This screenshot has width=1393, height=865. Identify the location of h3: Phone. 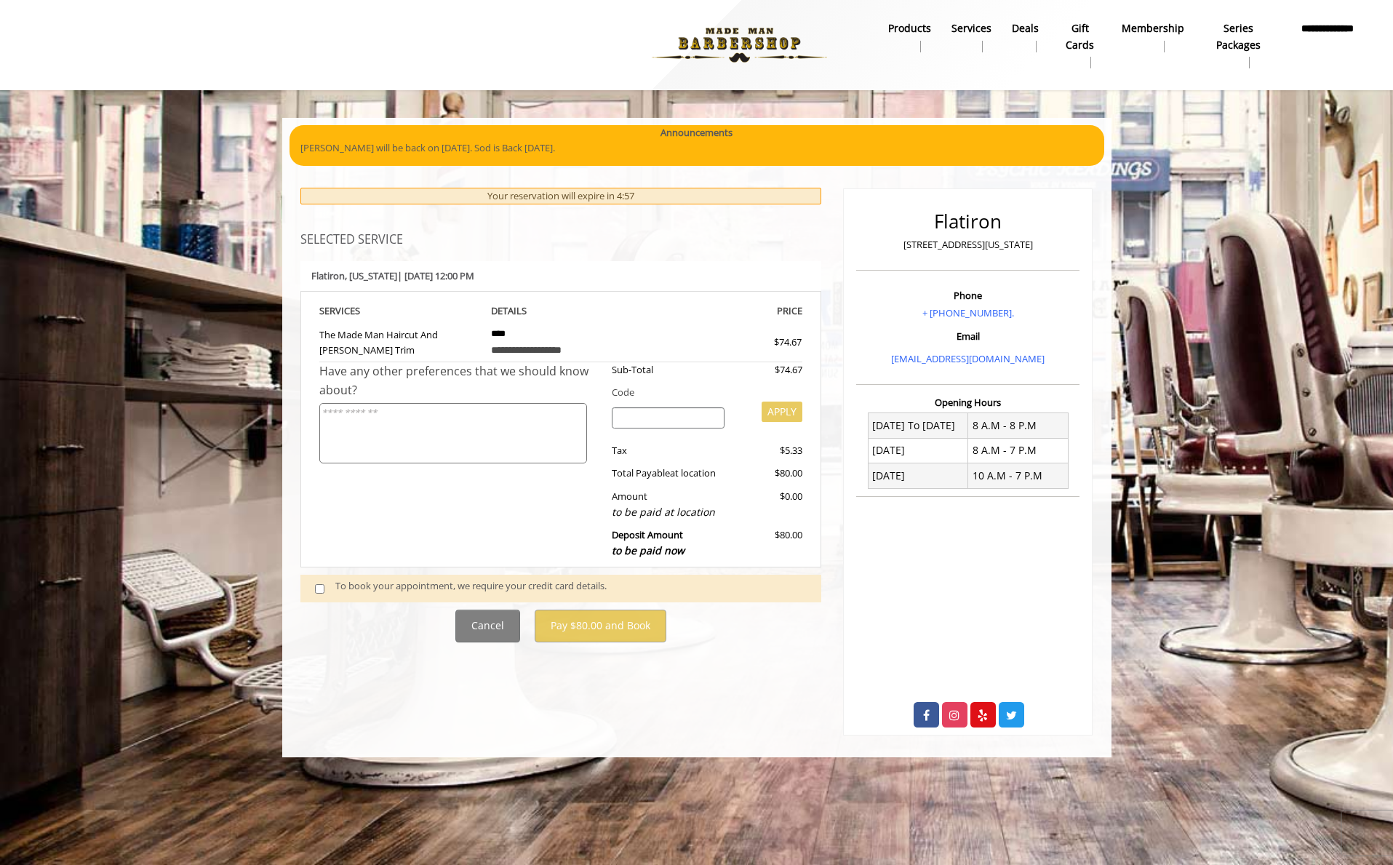
(967, 295).